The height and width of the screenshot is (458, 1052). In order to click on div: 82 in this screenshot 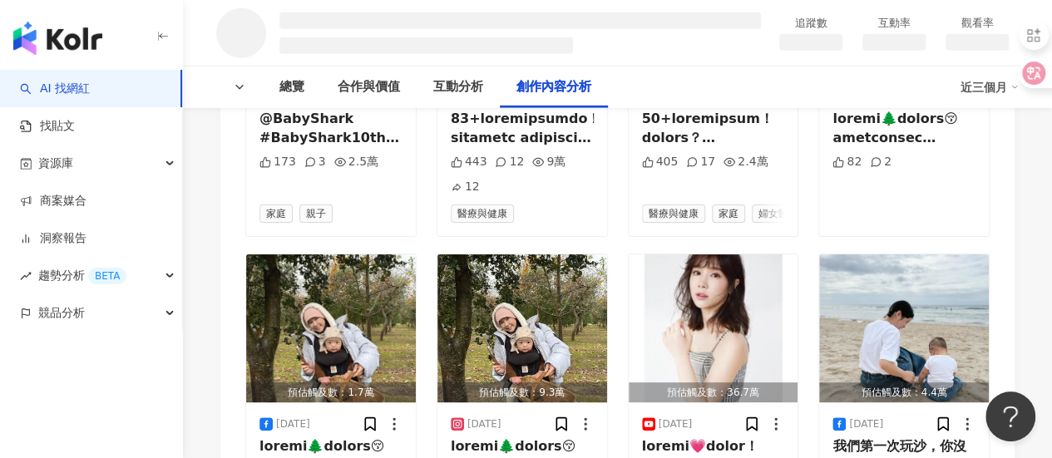, I will do `click(847, 162)`.